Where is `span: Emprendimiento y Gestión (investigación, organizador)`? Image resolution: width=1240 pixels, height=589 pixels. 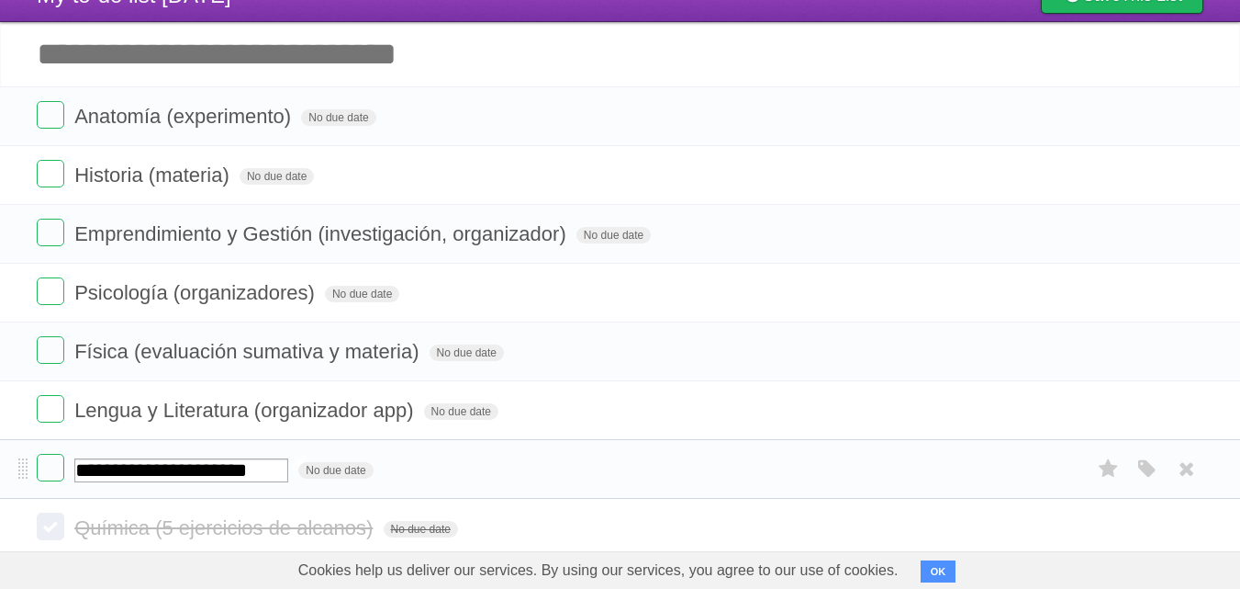 span: Emprendimiento y Gestión (investigación, organizador) is located at coordinates (322, 233).